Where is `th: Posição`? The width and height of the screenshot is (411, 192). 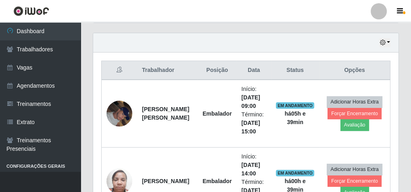
th: Posição is located at coordinates (217, 70).